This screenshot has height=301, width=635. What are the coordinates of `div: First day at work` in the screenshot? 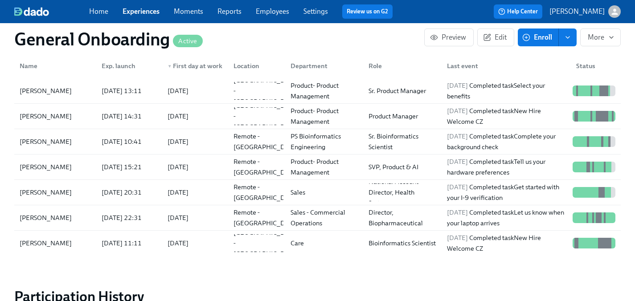 It's located at (195, 66).